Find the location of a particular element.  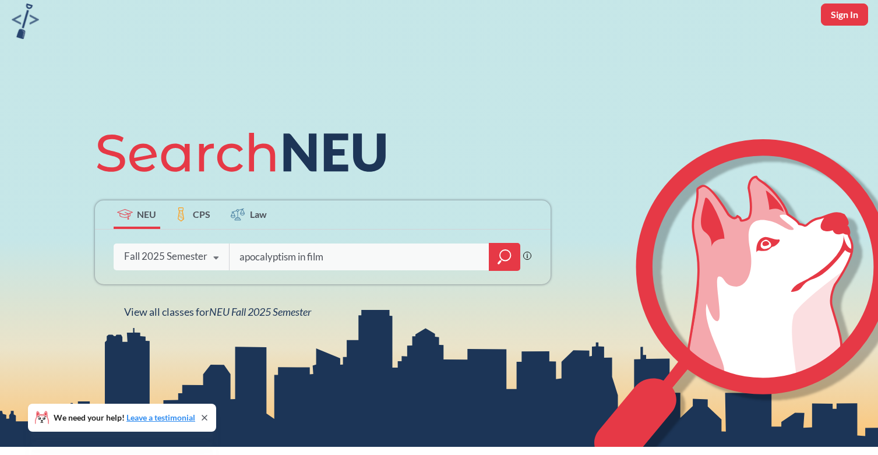

a: sandbox logo is located at coordinates (25, 23).